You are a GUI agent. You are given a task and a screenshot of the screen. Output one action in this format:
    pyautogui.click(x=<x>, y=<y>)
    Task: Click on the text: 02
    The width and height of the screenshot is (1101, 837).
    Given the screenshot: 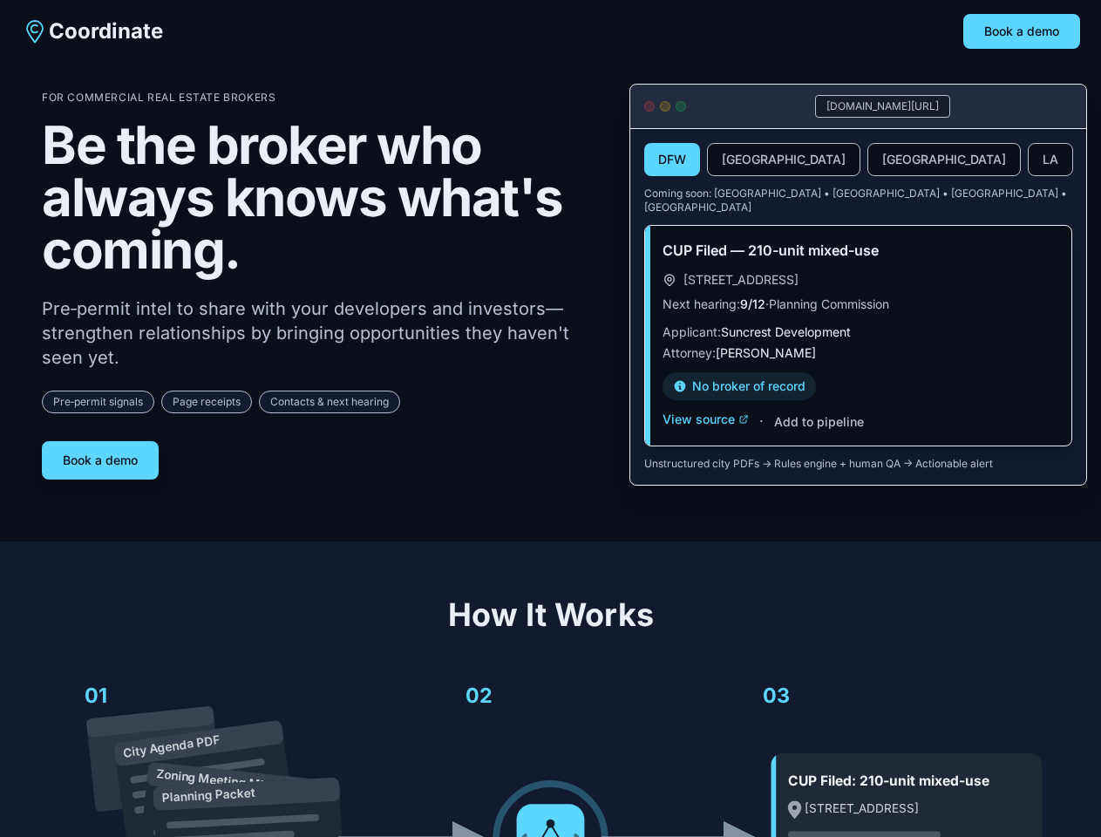 What is the action you would take?
    pyautogui.click(x=479, y=695)
    